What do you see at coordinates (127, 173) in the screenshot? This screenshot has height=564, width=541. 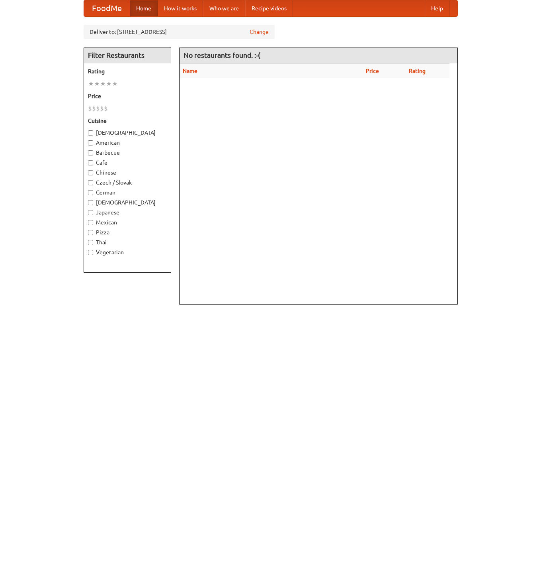 I see `label: Chinese` at bounding box center [127, 173].